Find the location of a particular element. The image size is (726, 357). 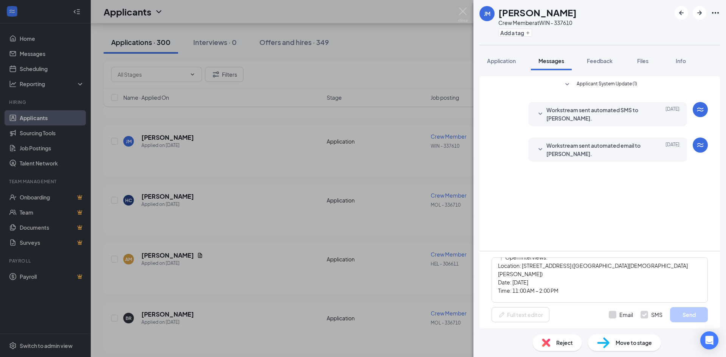

button: Full text editorPen is located at coordinates (520, 315).